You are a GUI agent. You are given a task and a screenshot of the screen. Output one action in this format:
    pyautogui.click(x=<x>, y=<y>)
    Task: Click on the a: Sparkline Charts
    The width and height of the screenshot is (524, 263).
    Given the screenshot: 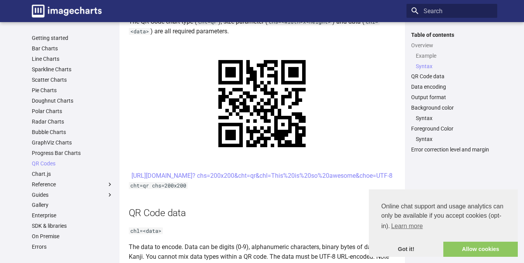 What is the action you would take?
    pyautogui.click(x=72, y=69)
    